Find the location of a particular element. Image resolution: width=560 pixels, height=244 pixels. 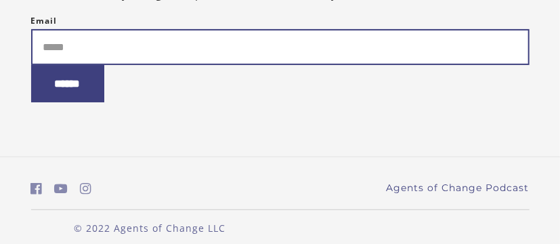

i: https://www.youtube.com/c/AgentsofChangeTestPrepbyMeaganMitchell (Open in a new window) is located at coordinates (61, 188).